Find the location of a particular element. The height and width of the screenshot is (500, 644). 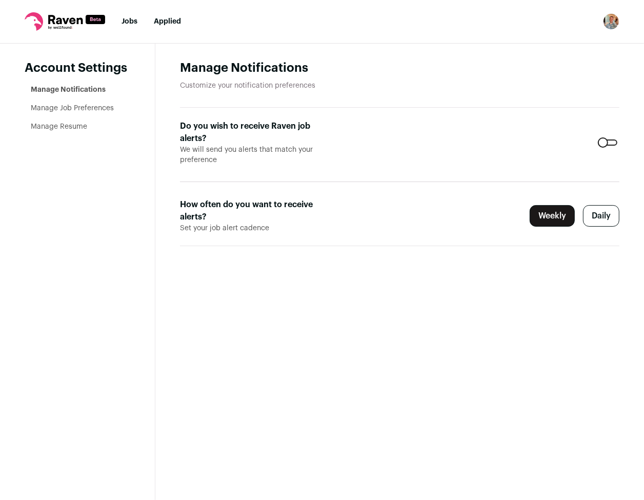

a: Manage Job Preferences is located at coordinates (72, 108).